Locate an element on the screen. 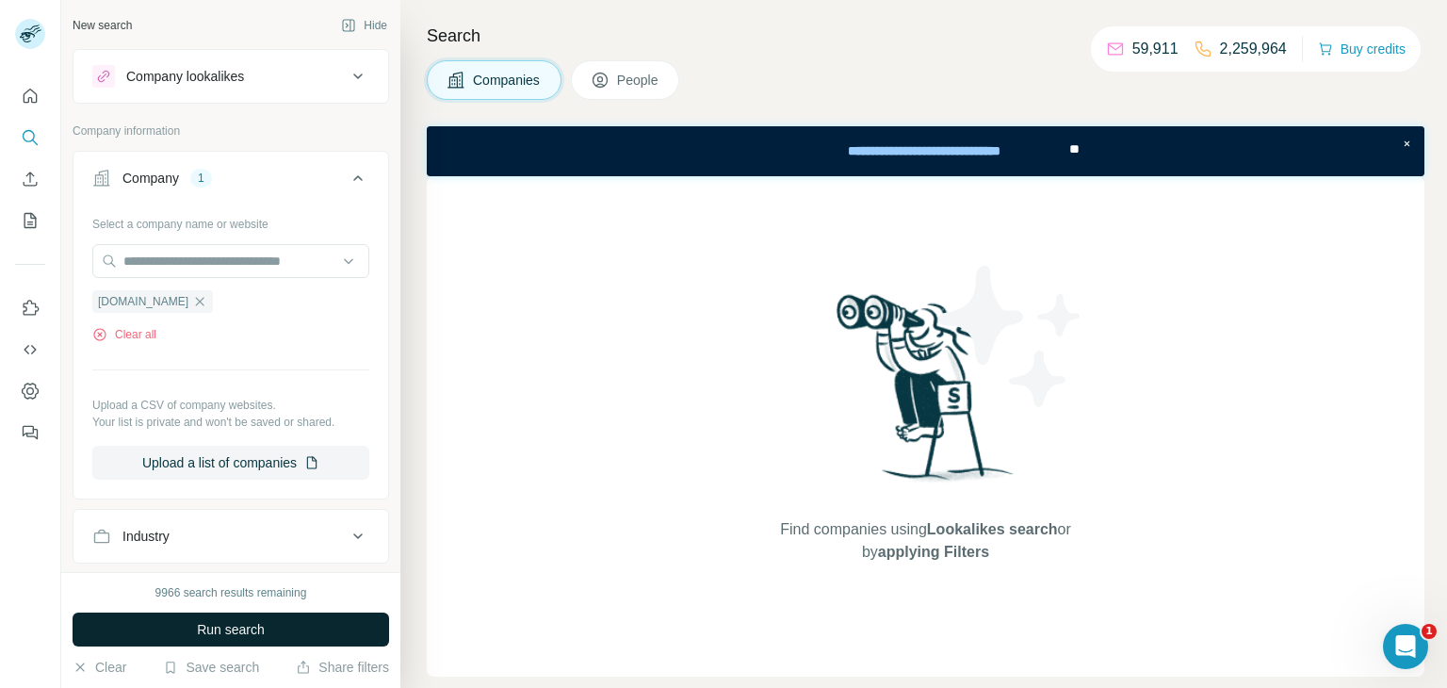  div: Watch our October Product update is located at coordinates (497, 24).